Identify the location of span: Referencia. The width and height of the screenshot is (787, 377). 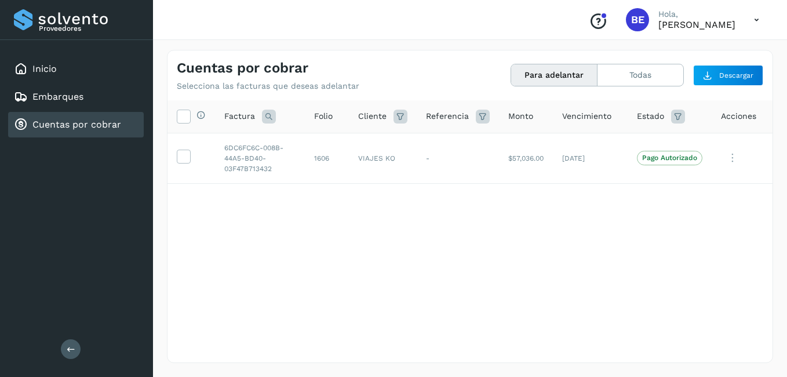
(447, 116).